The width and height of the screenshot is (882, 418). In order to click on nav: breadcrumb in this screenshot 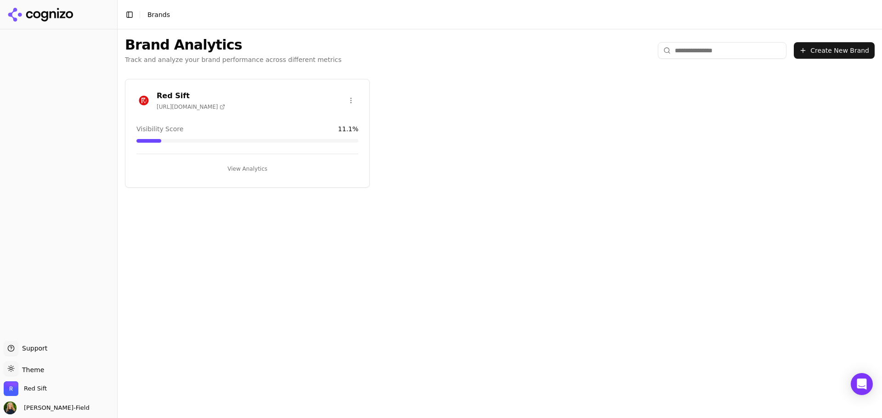, I will do `click(158, 15)`.